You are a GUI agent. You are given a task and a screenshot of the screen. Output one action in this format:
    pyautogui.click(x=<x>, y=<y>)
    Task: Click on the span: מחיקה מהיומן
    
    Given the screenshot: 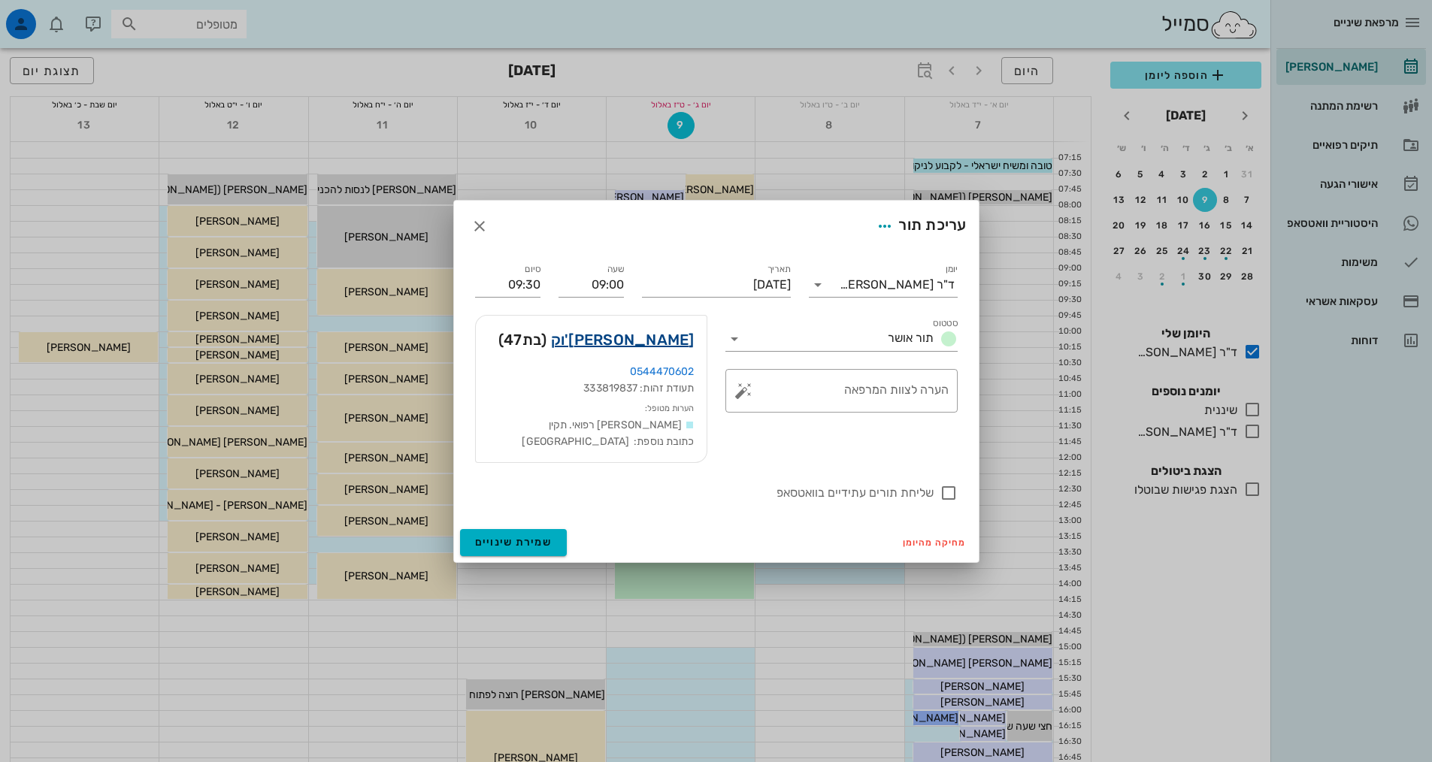 What is the action you would take?
    pyautogui.click(x=935, y=543)
    